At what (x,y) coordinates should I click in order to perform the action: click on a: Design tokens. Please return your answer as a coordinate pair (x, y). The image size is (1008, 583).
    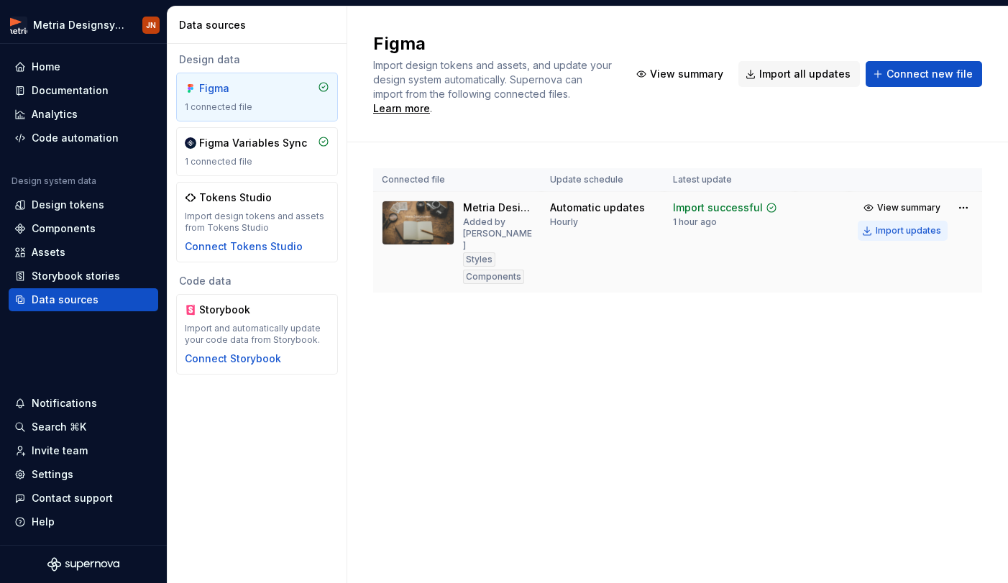
    Looking at the image, I should click on (83, 205).